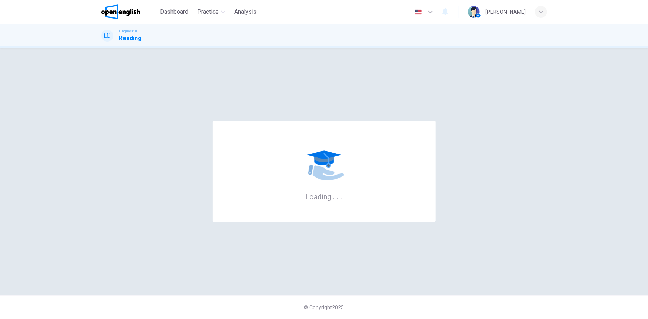 Image resolution: width=648 pixels, height=319 pixels. Describe the element at coordinates (174, 12) in the screenshot. I see `span: Dashboard` at that location.